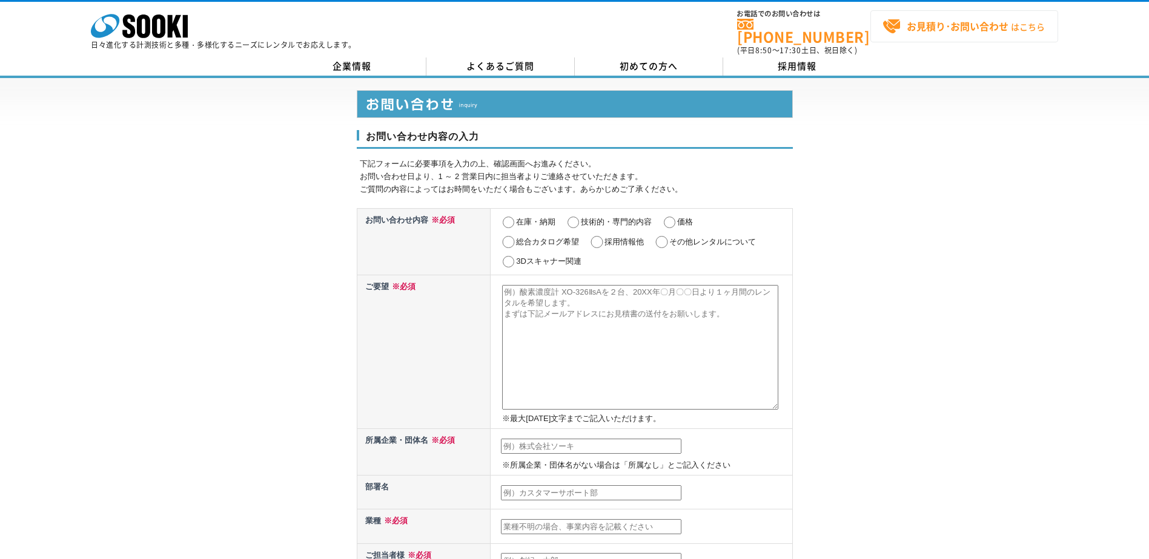 This screenshot has width=1149, height=559. Describe the element at coordinates (575, 140) in the screenshot. I see `h3: お問い合わせ内容の入力` at that location.